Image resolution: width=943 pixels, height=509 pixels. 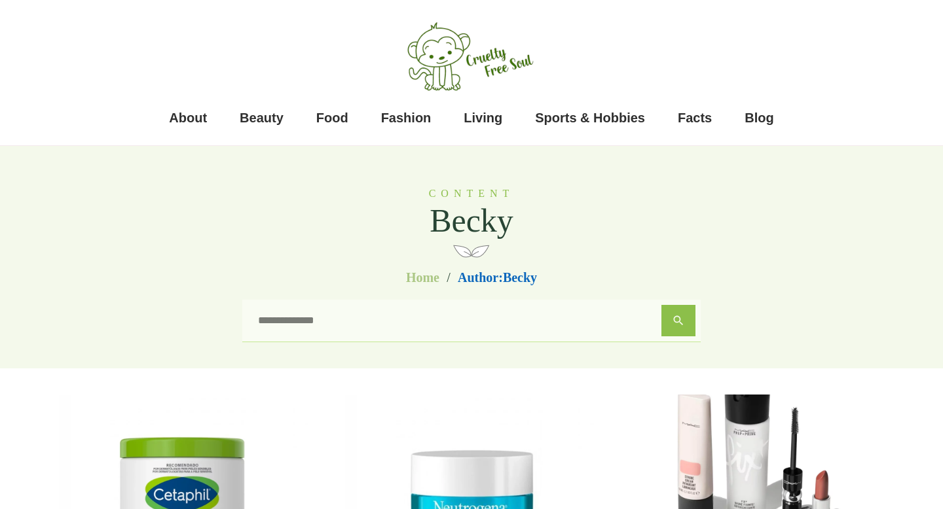 What do you see at coordinates (422, 278) in the screenshot?
I see `a: Home` at bounding box center [422, 278].